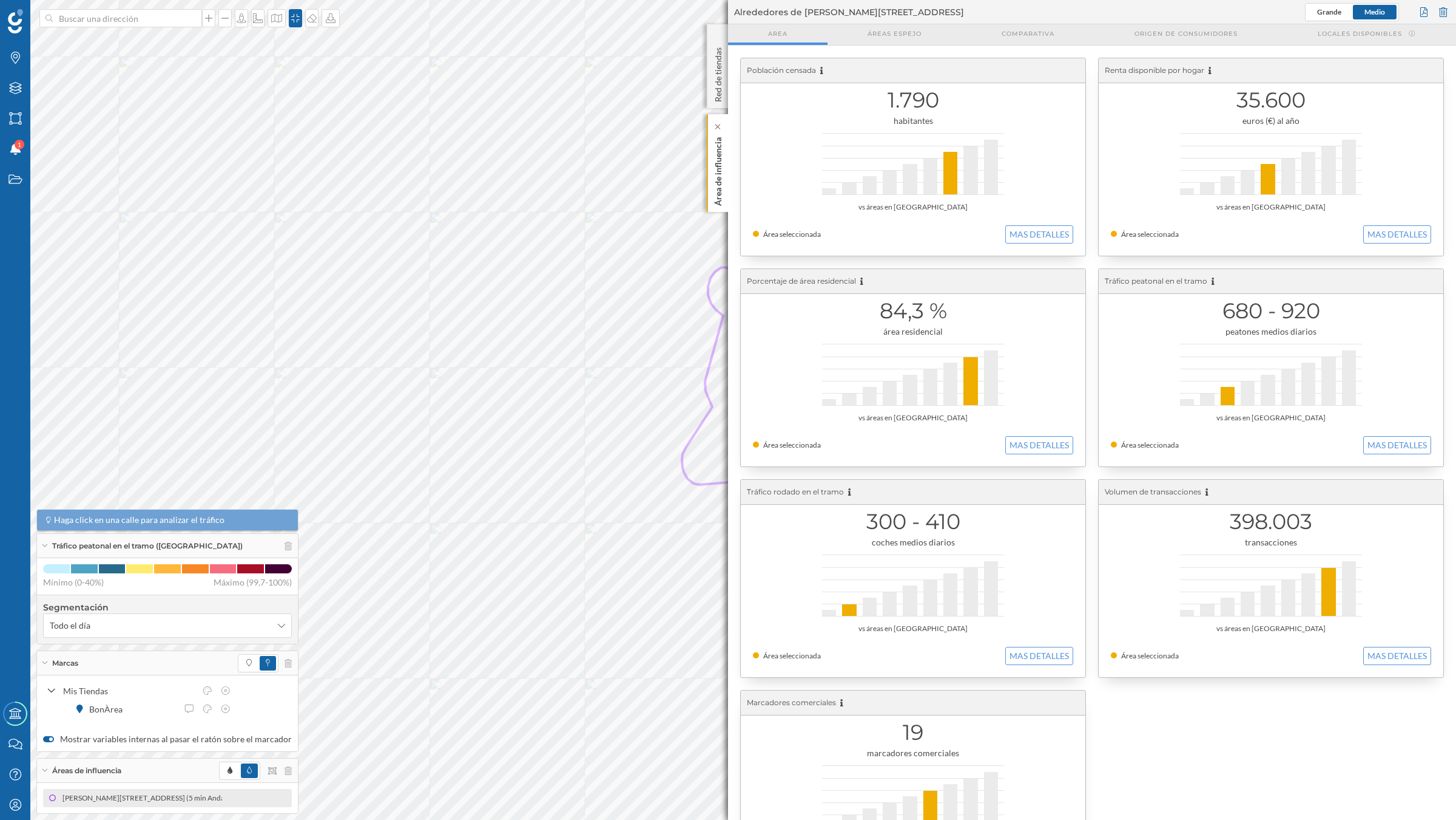  What do you see at coordinates (913, 100) in the screenshot?
I see `h1: 1.790` at bounding box center [913, 100].